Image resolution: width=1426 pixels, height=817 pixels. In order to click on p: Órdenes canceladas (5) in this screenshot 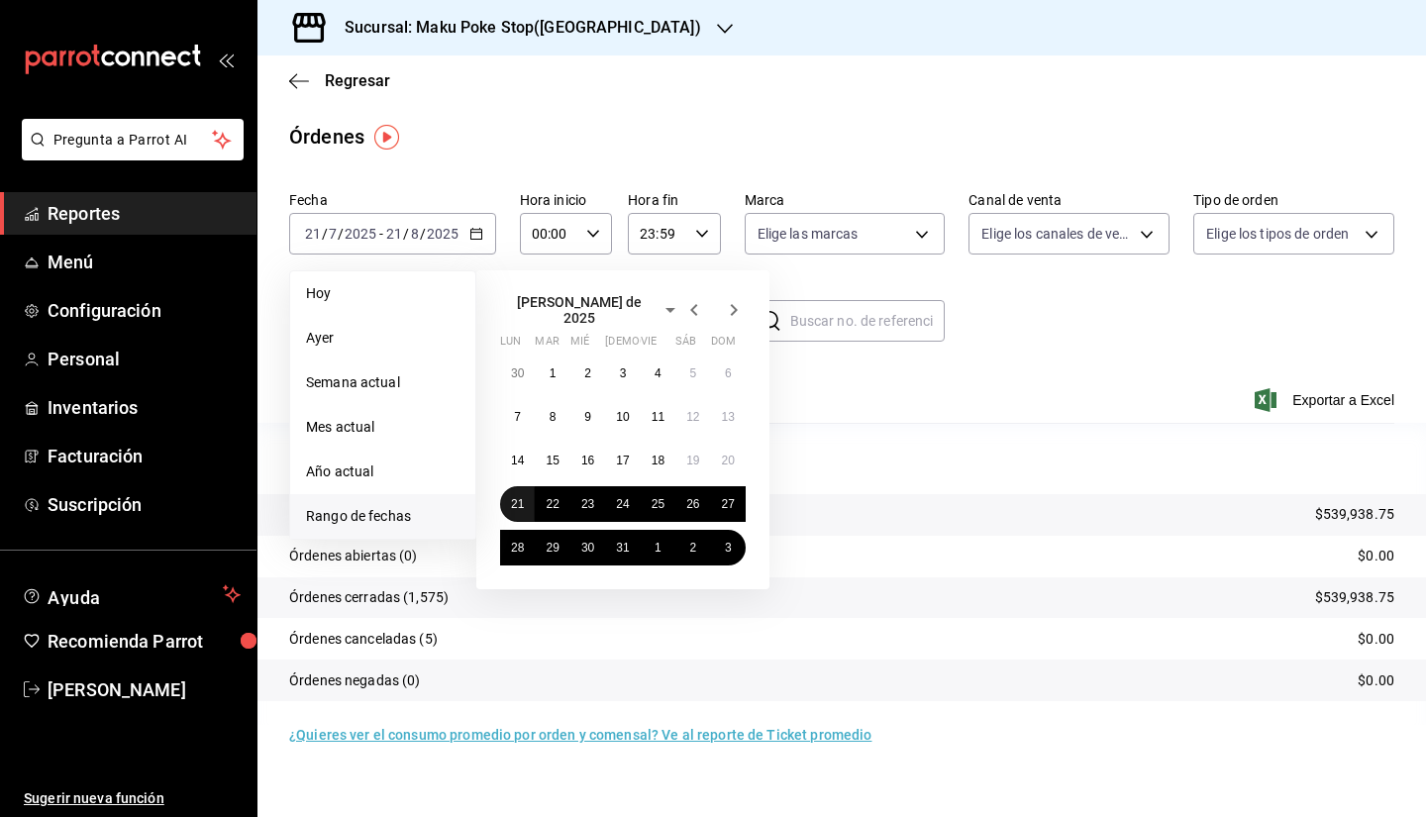, I will do `click(363, 639)`.